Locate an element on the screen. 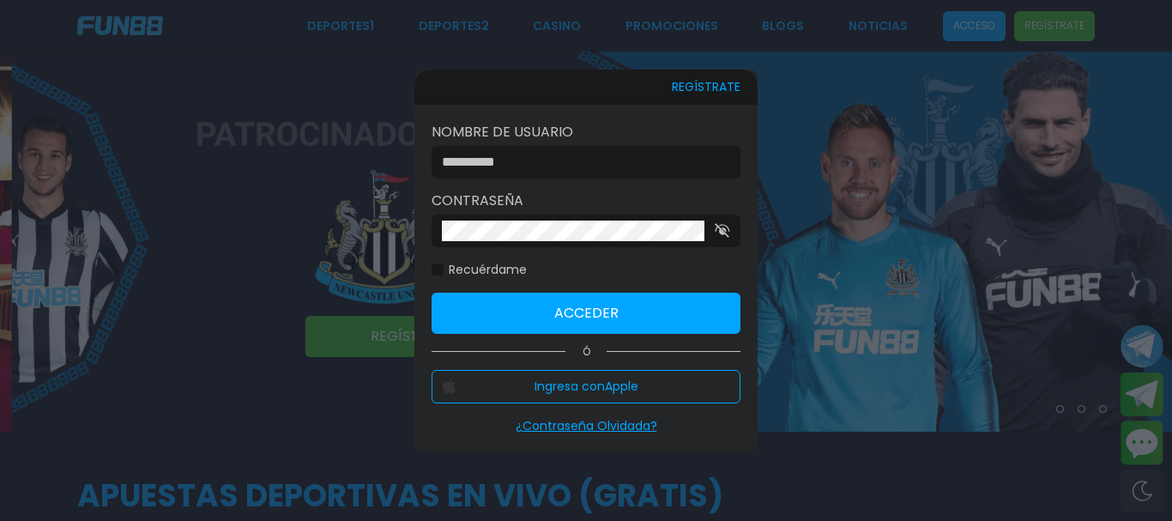  button: Acceder is located at coordinates (586, 313).